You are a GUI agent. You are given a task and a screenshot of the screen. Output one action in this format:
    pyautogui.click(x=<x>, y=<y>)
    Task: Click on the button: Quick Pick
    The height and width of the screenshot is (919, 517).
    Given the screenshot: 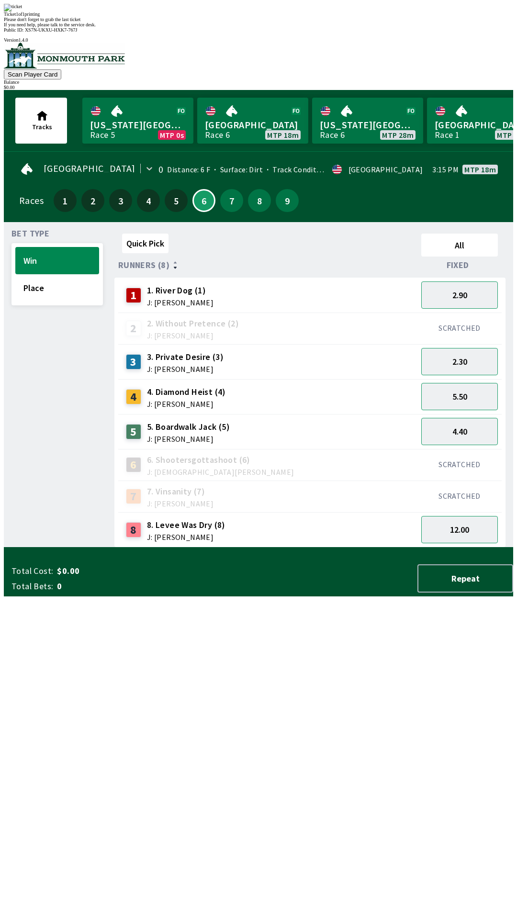 What is the action you would take?
    pyautogui.click(x=145, y=243)
    